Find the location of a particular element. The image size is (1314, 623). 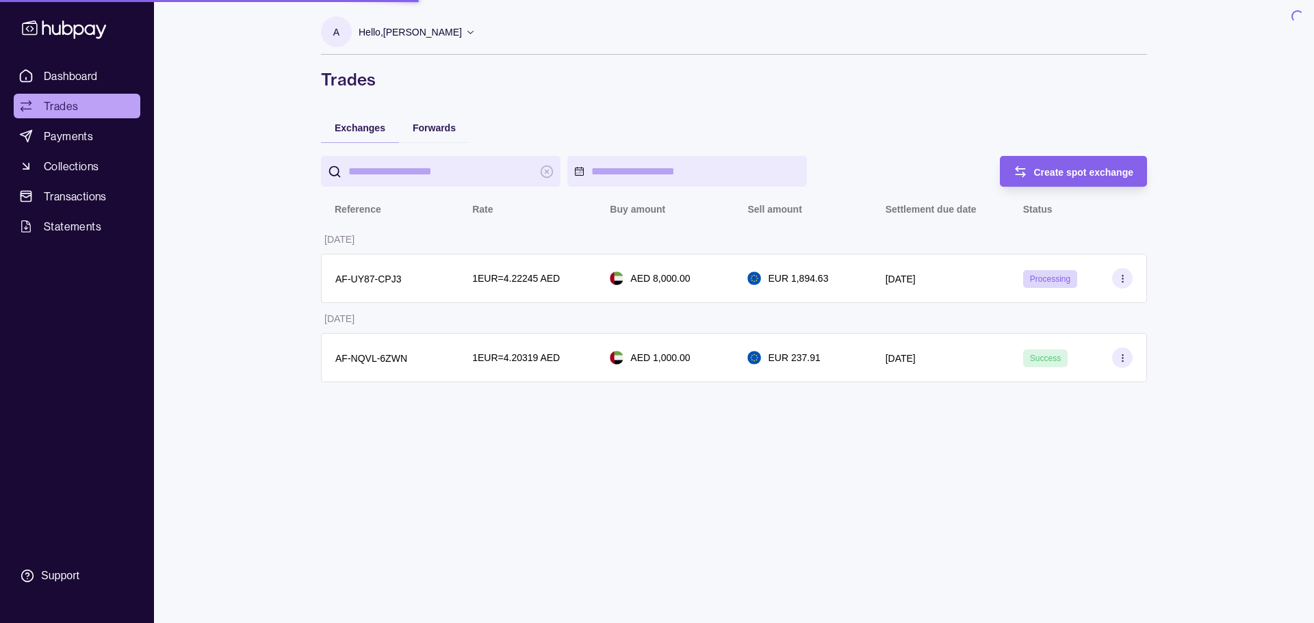

p: Status is located at coordinates (1037, 209).